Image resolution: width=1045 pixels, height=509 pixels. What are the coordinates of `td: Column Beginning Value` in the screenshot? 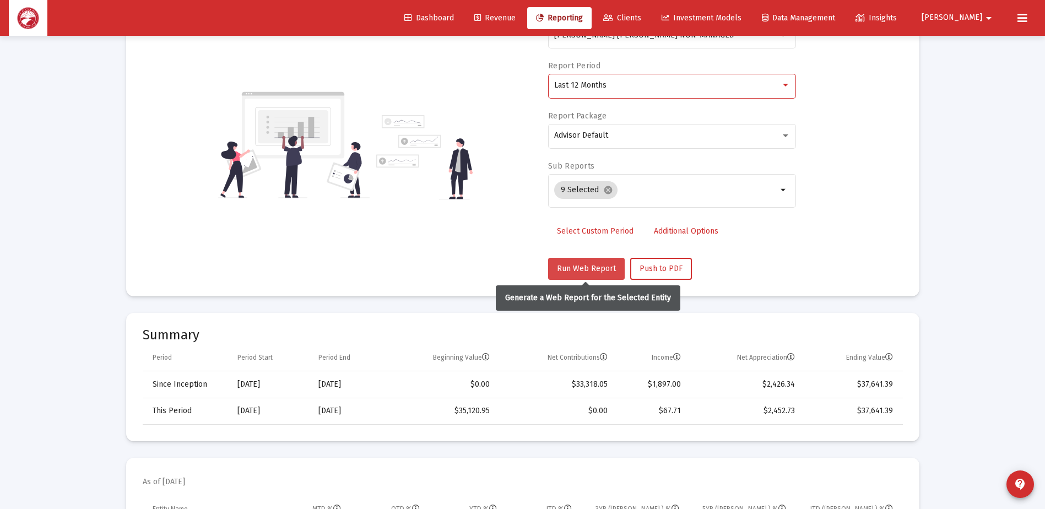 It's located at (442, 358).